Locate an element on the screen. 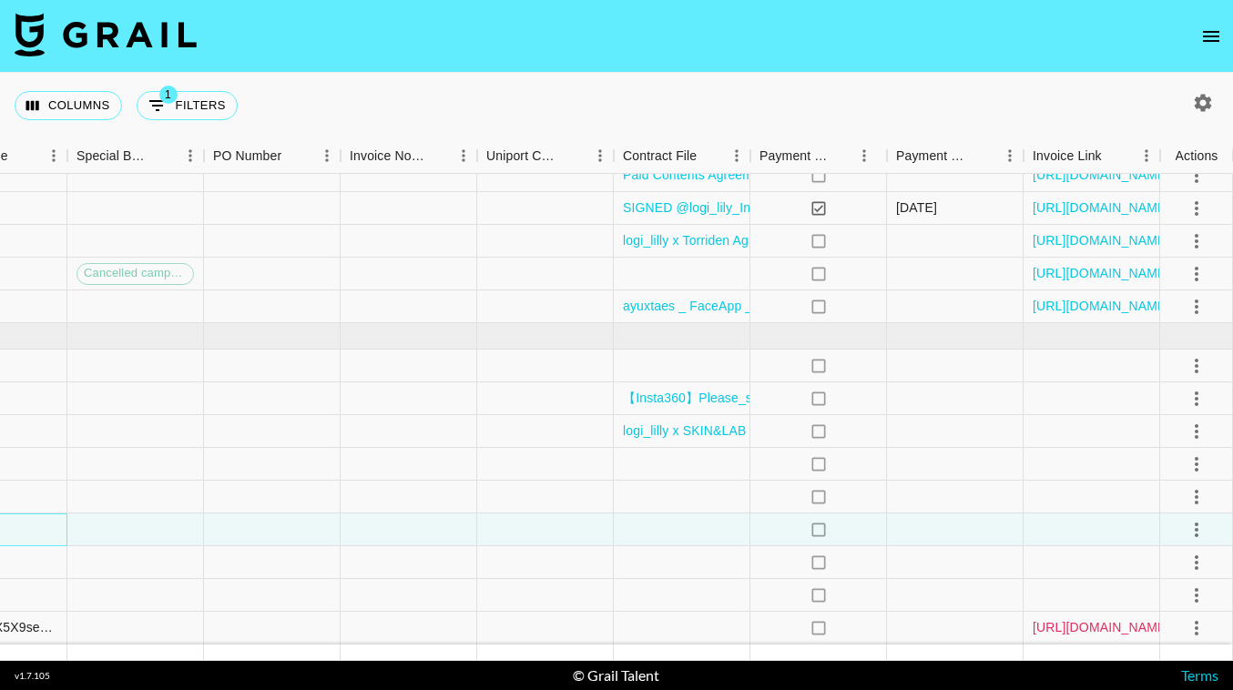  button: open drawer is located at coordinates (1211, 36).